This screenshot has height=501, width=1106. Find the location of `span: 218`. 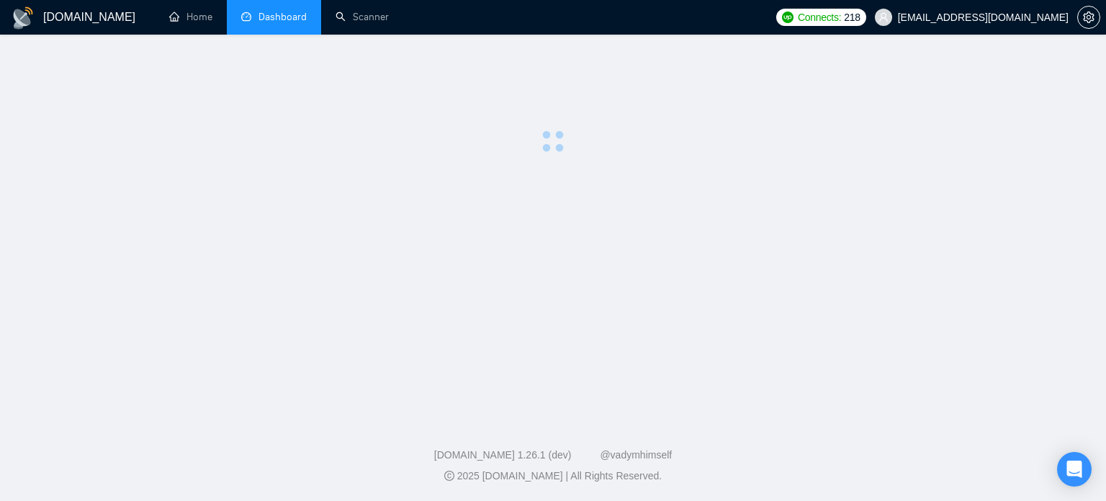

span: 218 is located at coordinates (852, 17).